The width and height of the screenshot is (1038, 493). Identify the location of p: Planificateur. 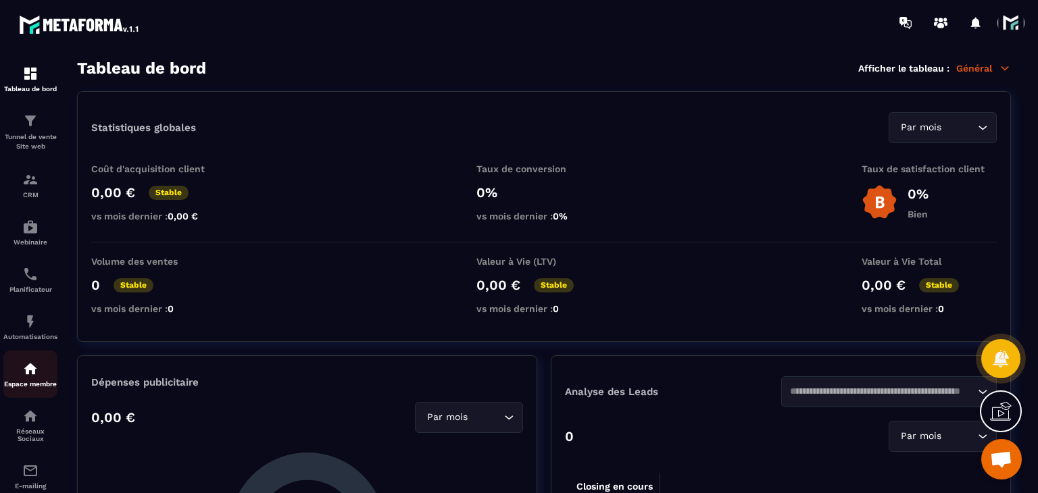
(30, 289).